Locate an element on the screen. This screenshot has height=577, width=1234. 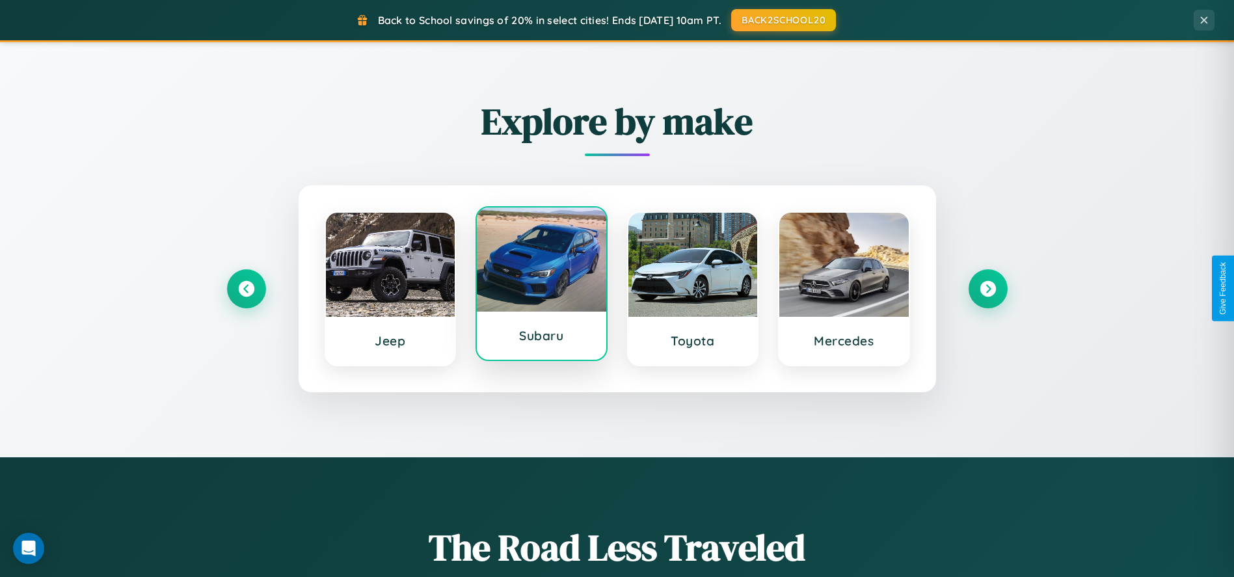
h3: Toyota is located at coordinates (693, 341).